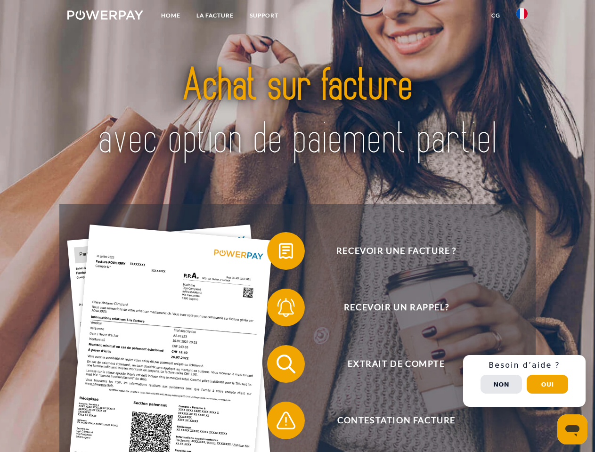 The image size is (595, 452). Describe the element at coordinates (389, 307) in the screenshot. I see `a: Recevoir un rappel?` at that location.